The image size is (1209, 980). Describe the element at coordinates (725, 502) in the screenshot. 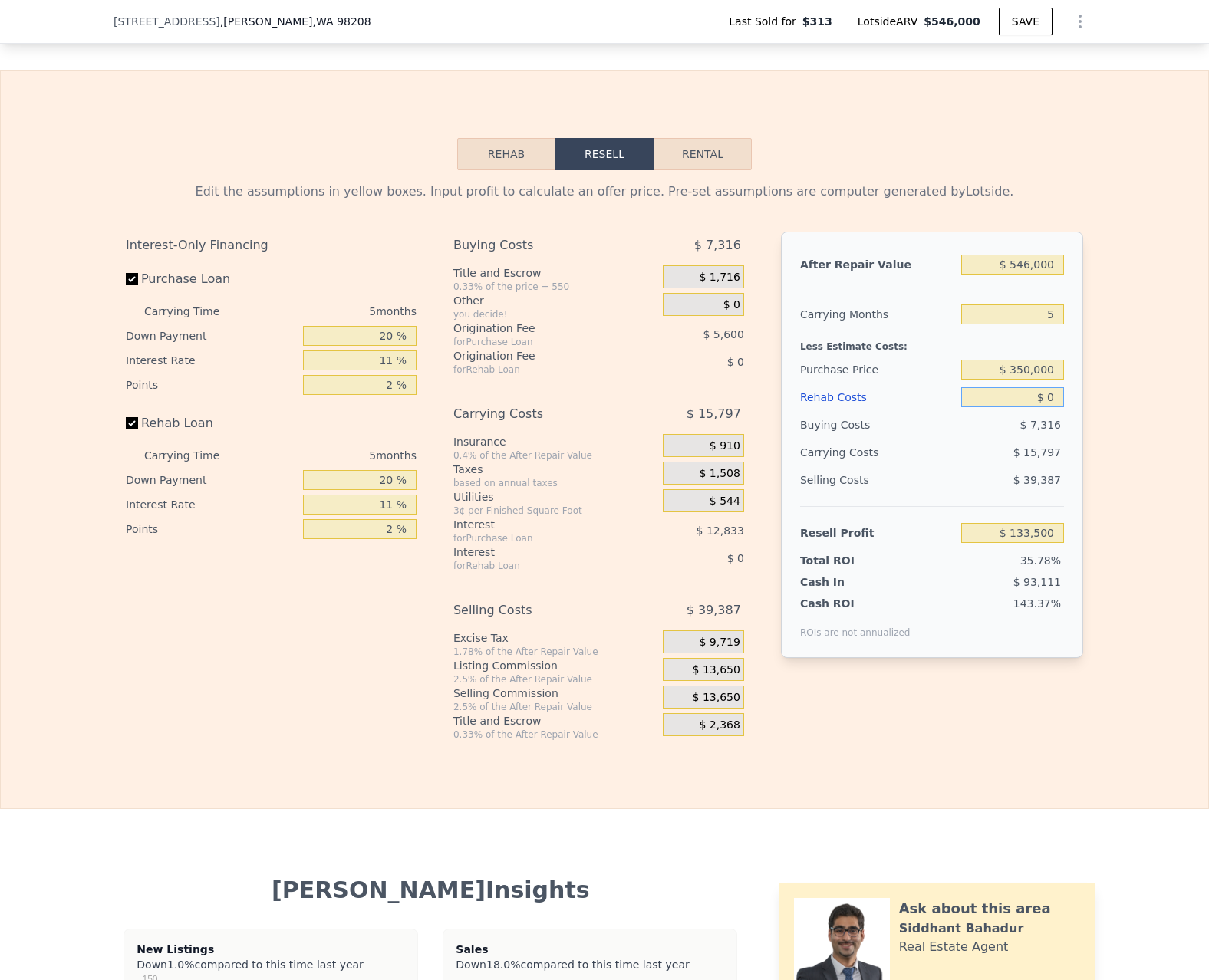

I see `span: $ 544` at that location.